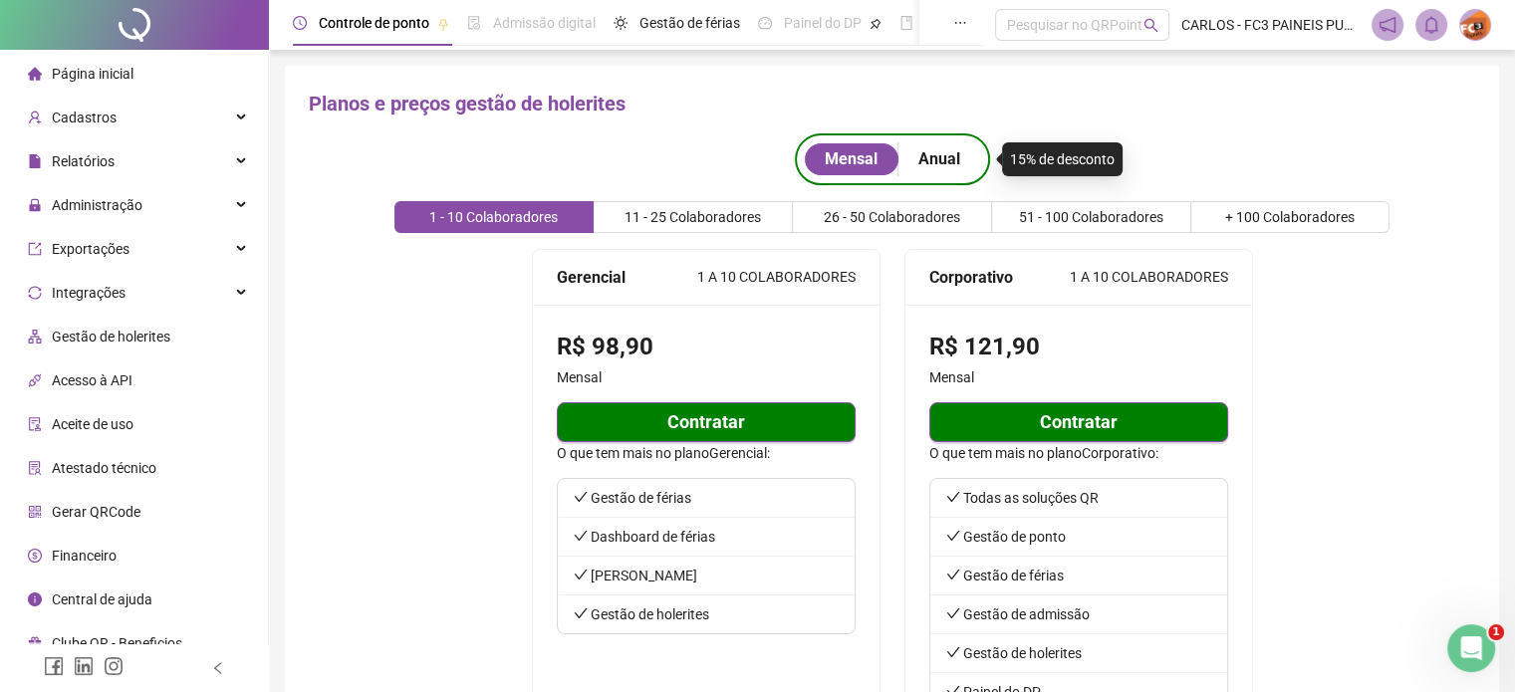  I want to click on span: Página inicial, so click(93, 74).